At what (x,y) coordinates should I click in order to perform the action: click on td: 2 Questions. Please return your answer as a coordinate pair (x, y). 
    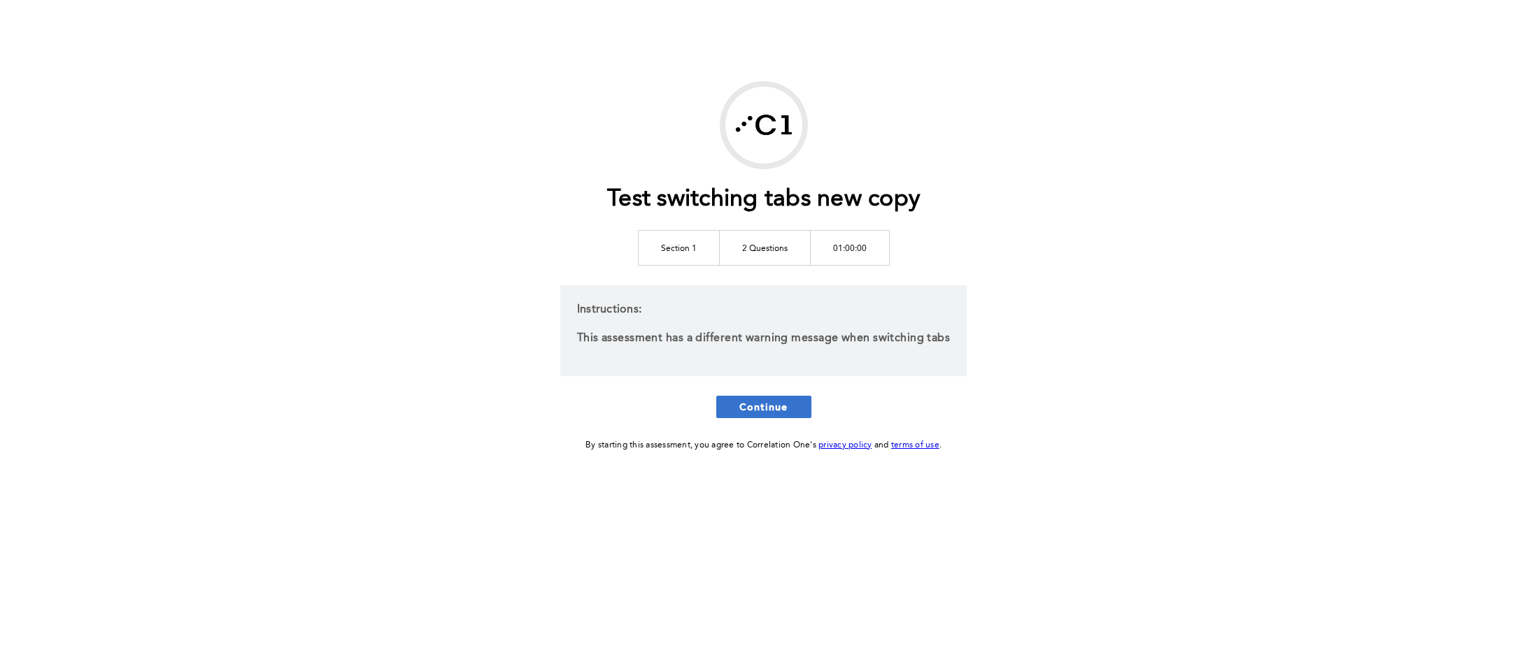
    Looking at the image, I should click on (765, 248).